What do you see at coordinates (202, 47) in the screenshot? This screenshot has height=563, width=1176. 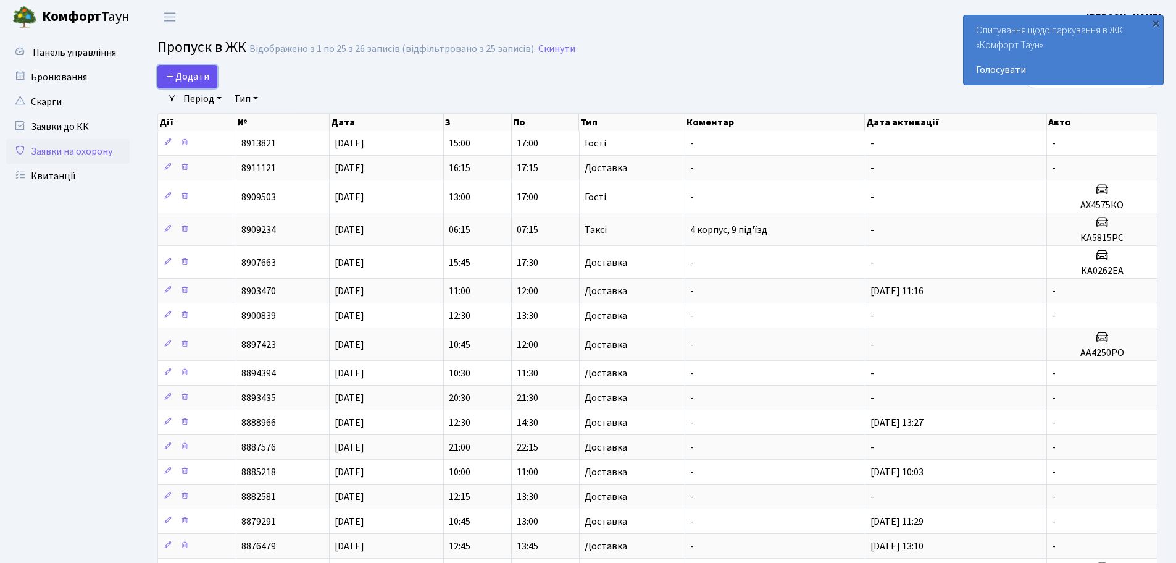 I see `span: Пропуск в ЖК` at bounding box center [202, 47].